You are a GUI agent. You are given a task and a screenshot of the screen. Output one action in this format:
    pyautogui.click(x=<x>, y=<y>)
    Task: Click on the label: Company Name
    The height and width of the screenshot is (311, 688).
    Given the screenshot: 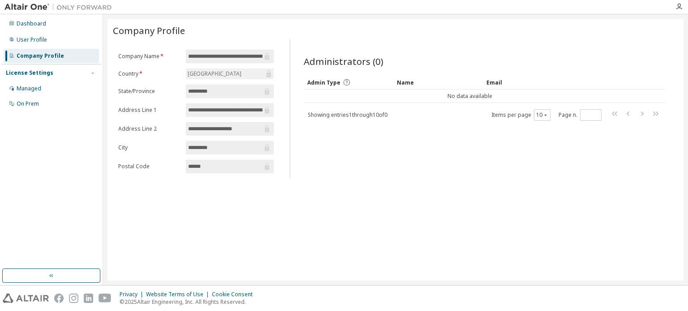 What is the action you would take?
    pyautogui.click(x=149, y=56)
    